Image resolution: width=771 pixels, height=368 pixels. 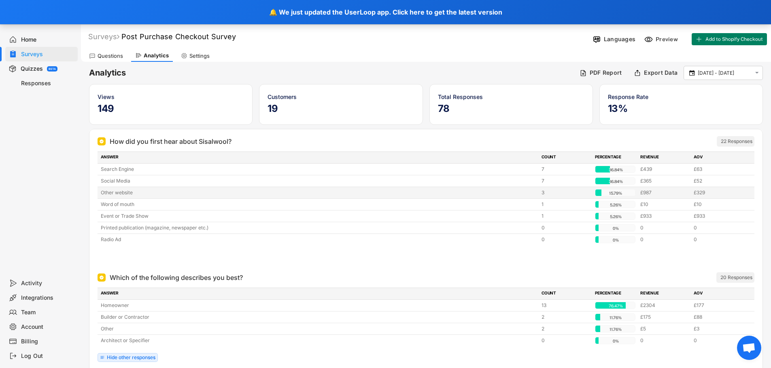 What do you see at coordinates (318, 306) in the screenshot?
I see `div: Homeowner` at bounding box center [318, 306].